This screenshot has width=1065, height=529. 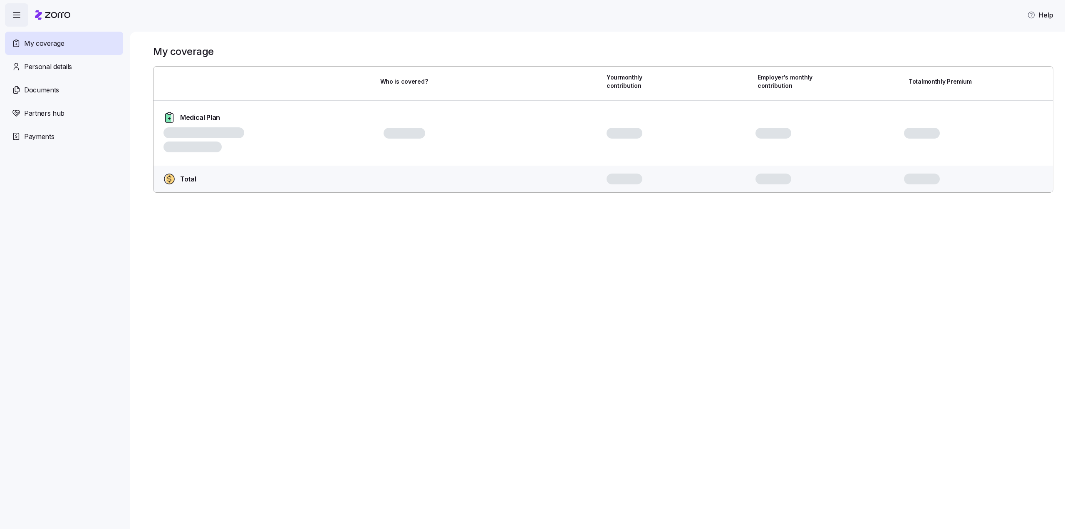 I want to click on a: Partners hub, so click(x=64, y=113).